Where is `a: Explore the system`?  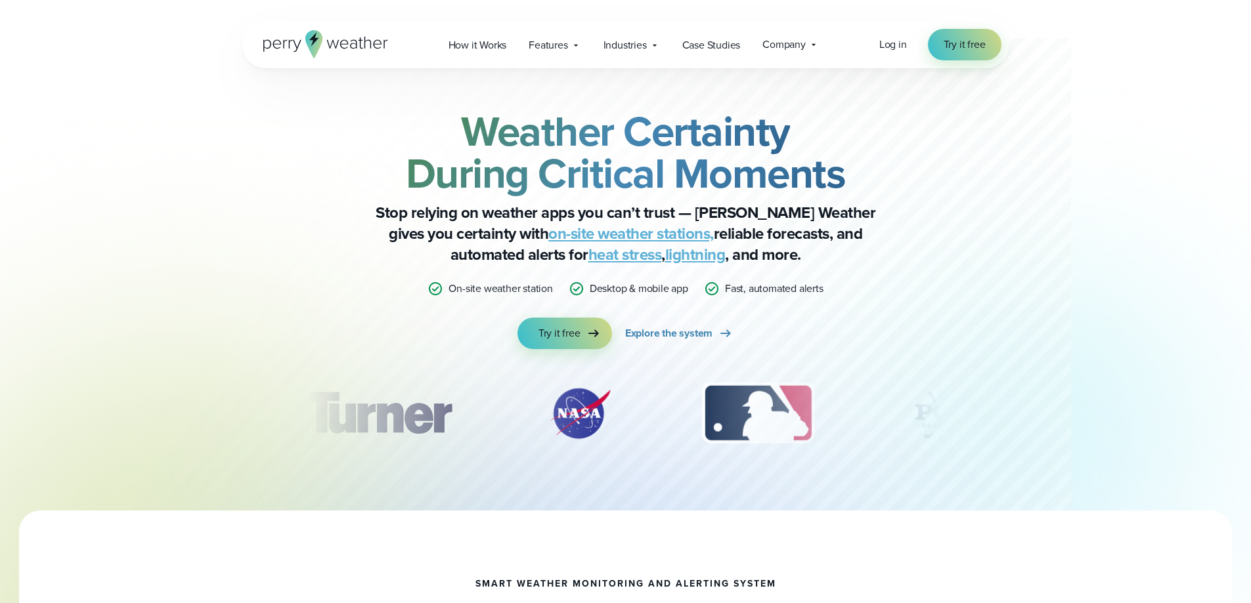 a: Explore the system is located at coordinates (679, 334).